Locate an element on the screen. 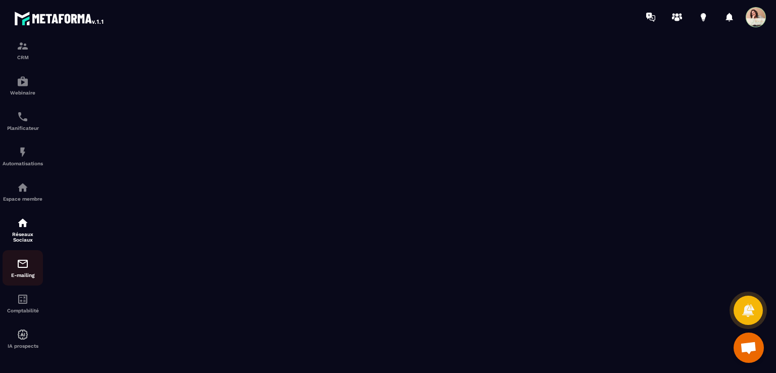  p: Automatisations is located at coordinates (23, 163).